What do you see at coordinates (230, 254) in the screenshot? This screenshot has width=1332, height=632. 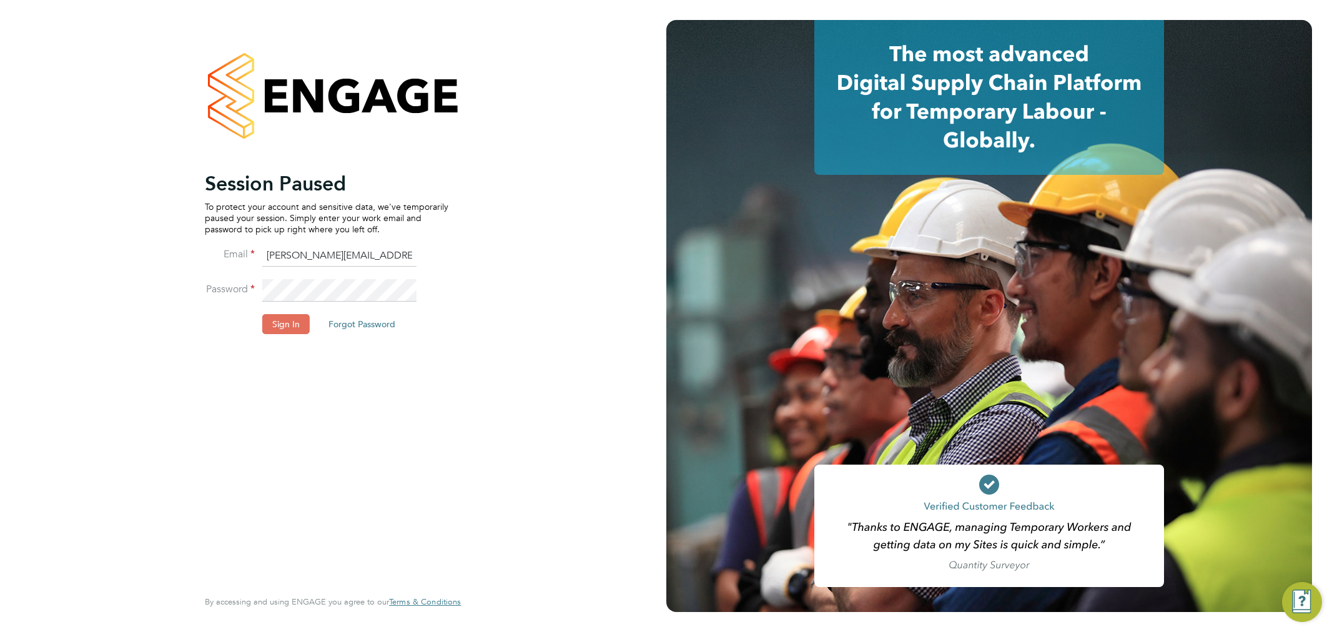 I see `label: Email` at bounding box center [230, 254].